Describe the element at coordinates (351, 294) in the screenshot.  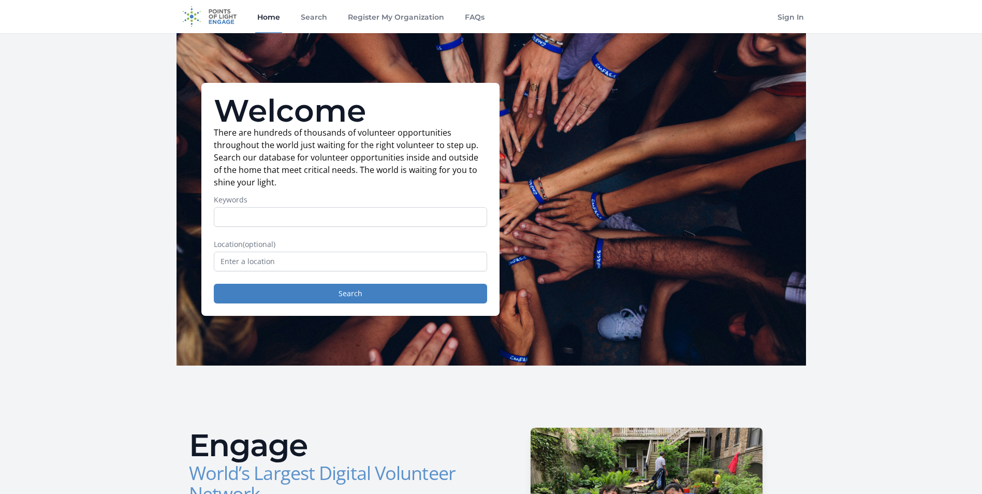
I see `button: Search` at that location.